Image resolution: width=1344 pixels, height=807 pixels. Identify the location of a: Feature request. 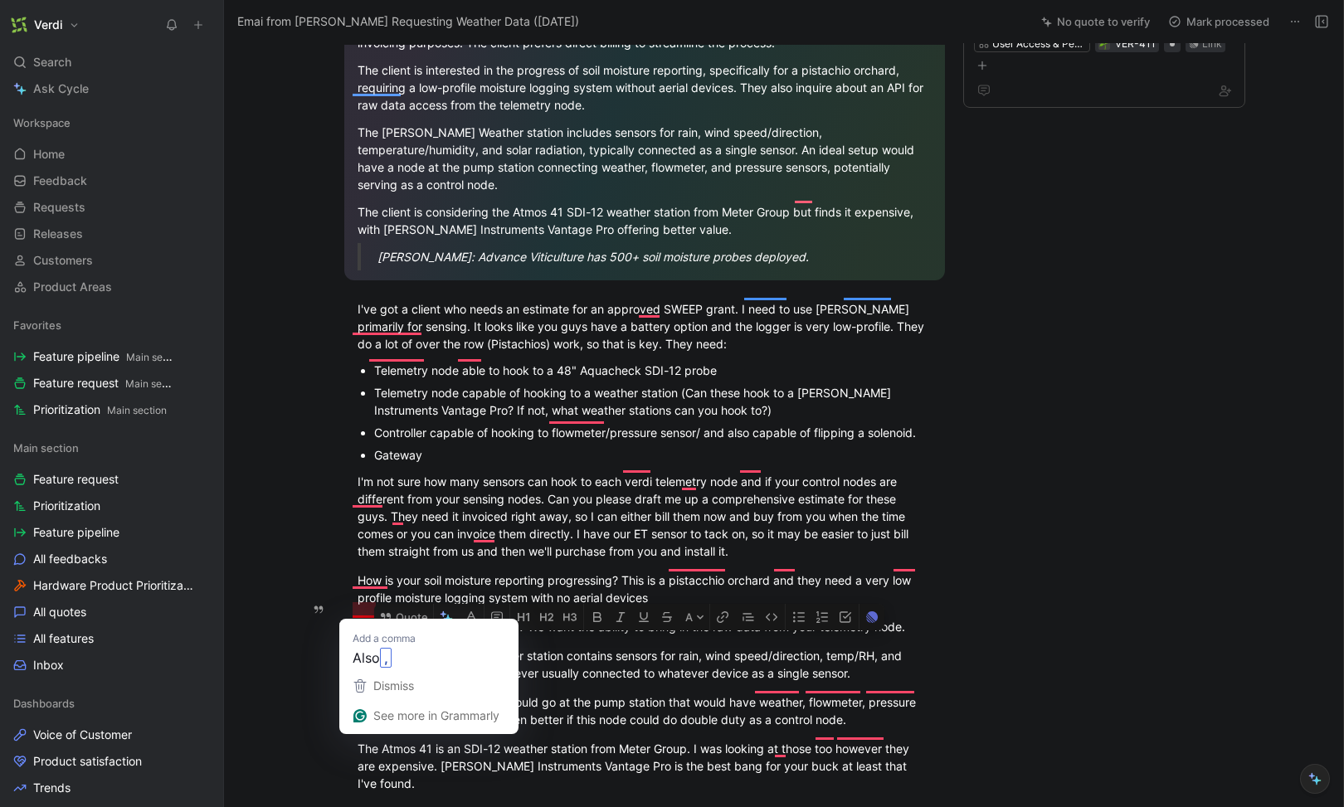
(111, 479).